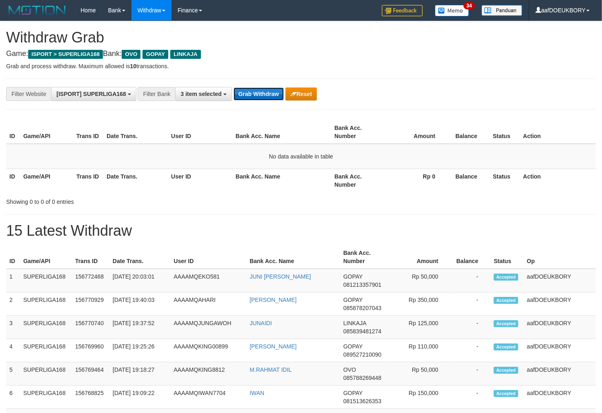 The height and width of the screenshot is (413, 602). I want to click on td: Rp 110,000, so click(421, 351).